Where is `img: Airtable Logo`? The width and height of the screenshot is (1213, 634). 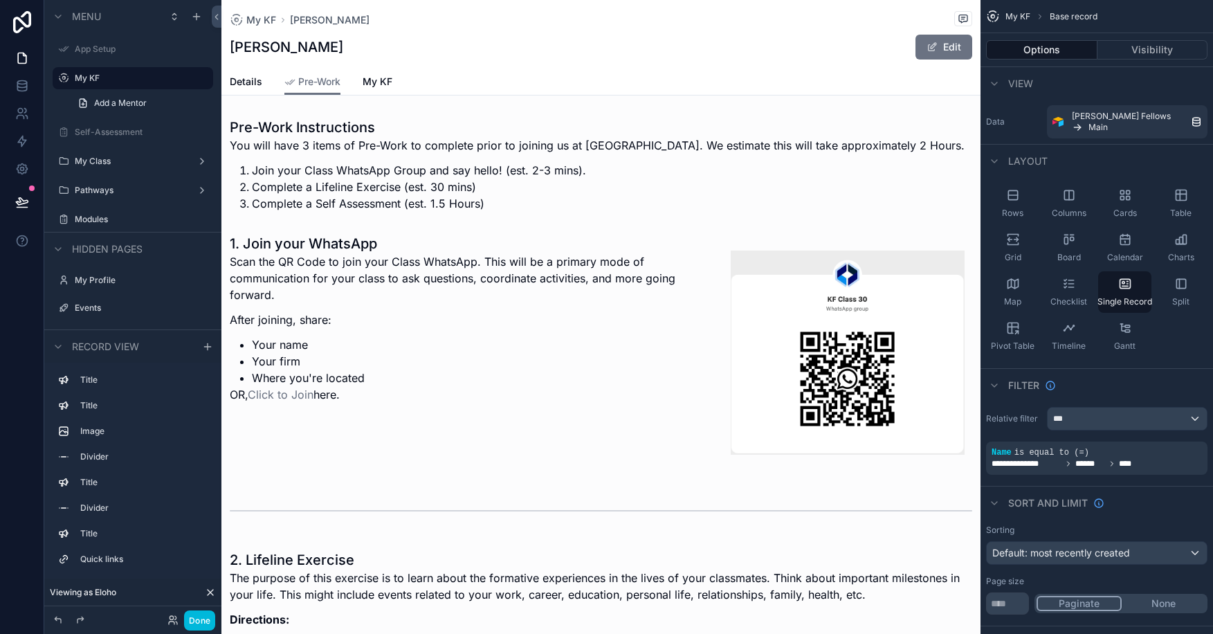 img: Airtable Logo is located at coordinates (1058, 122).